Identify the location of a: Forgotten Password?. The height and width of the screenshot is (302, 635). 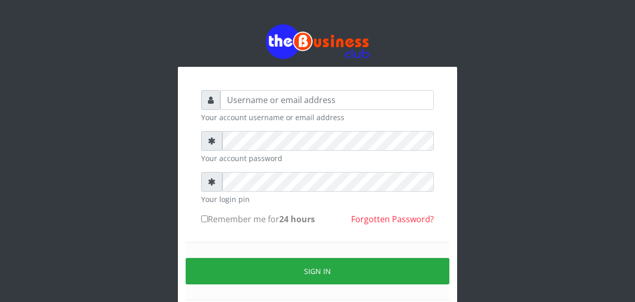
(393, 219).